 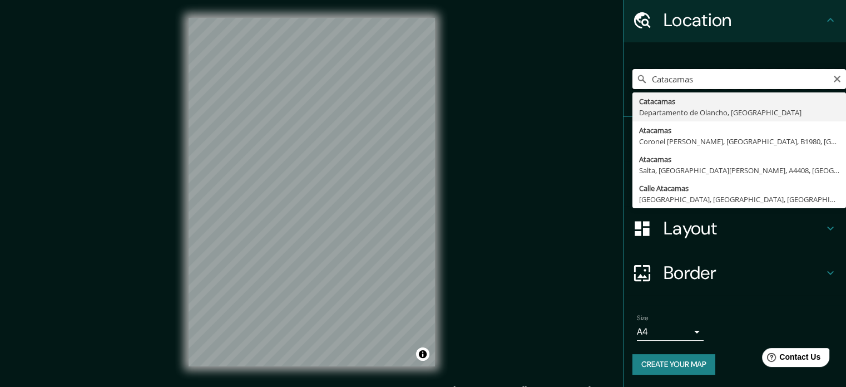 I want to click on button: Create your map, so click(x=674, y=364).